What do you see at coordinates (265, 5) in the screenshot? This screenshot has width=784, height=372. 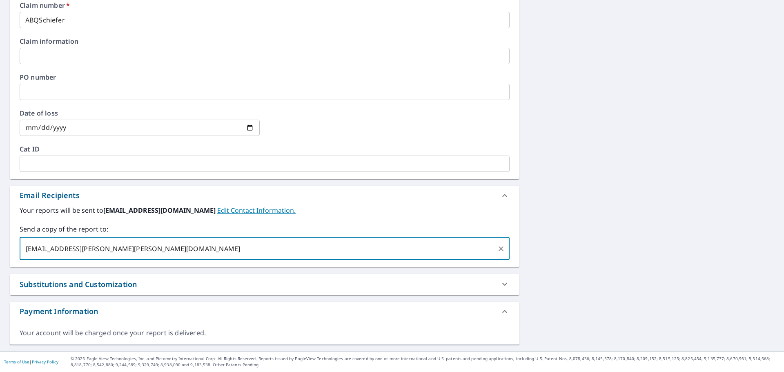 I see `label: Claim number` at bounding box center [265, 5].